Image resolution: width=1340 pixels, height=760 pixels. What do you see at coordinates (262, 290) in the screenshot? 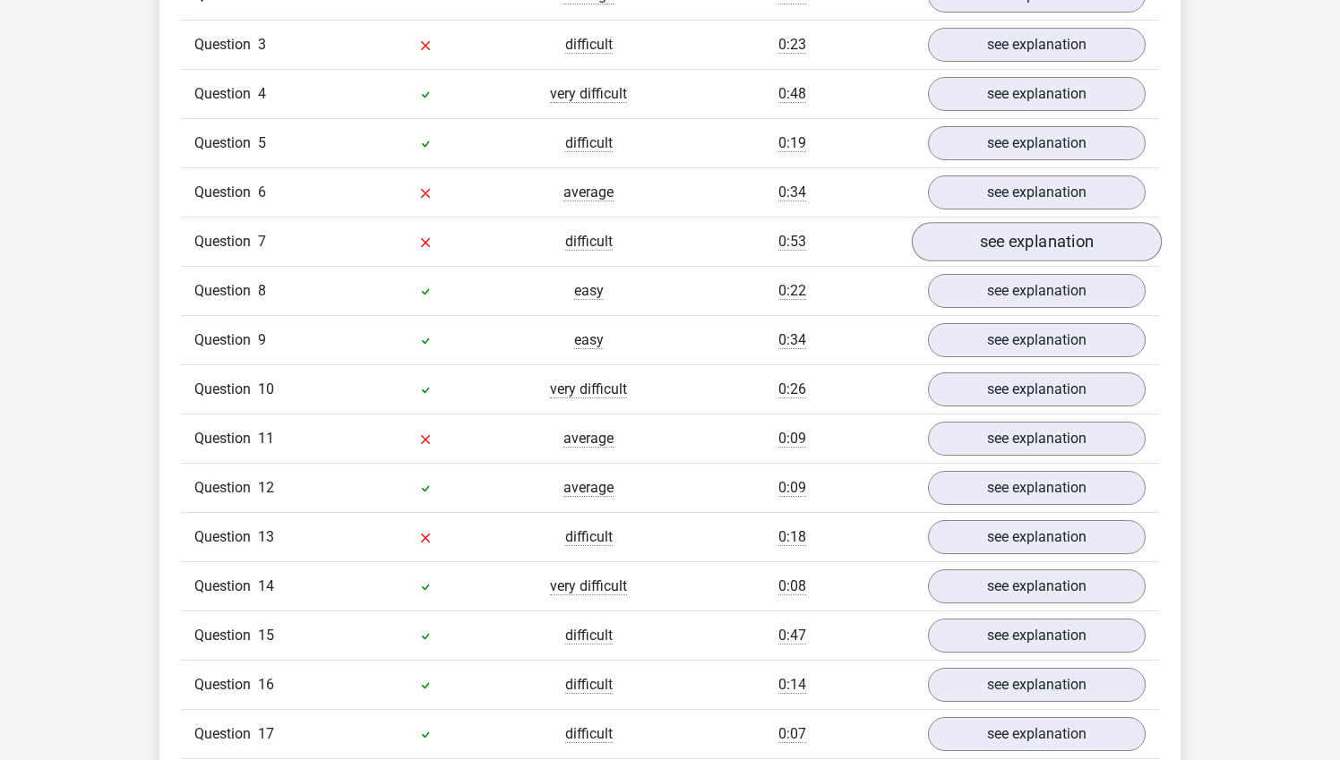
I see `span: 8` at bounding box center [262, 290].